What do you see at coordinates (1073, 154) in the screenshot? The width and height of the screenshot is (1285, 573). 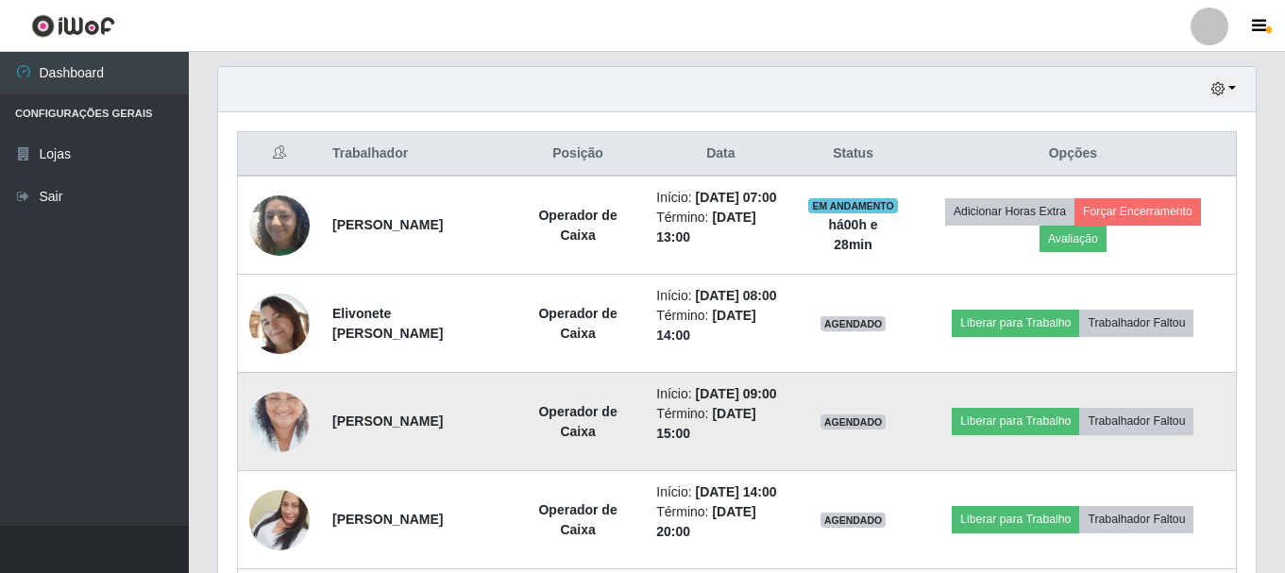 I see `th: Opções` at bounding box center [1073, 154].